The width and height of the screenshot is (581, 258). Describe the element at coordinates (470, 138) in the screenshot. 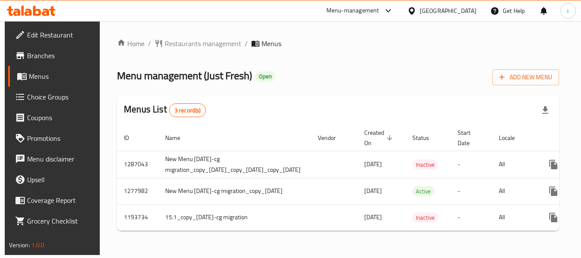

I see `span: Start Date` at that location.